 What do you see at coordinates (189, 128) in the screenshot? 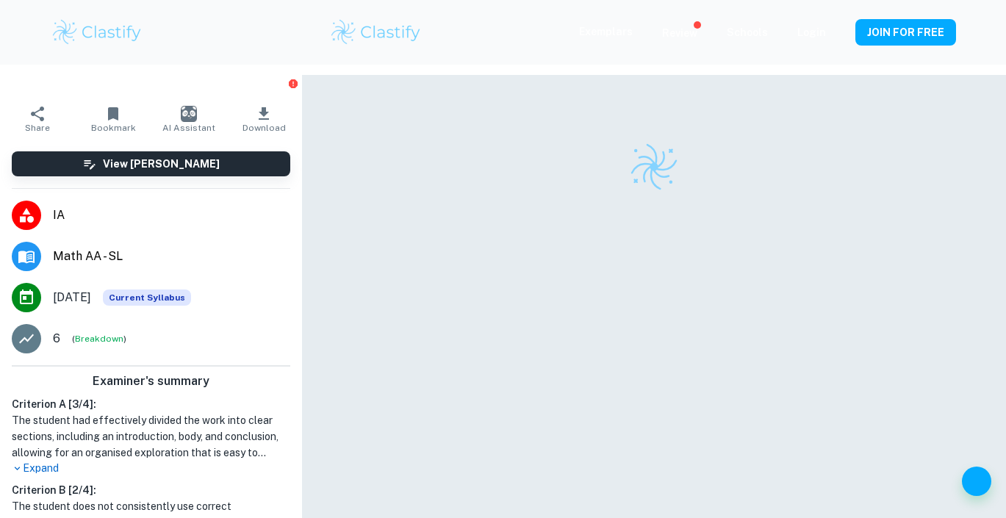
I see `span: AI Assistant` at bounding box center [189, 128].